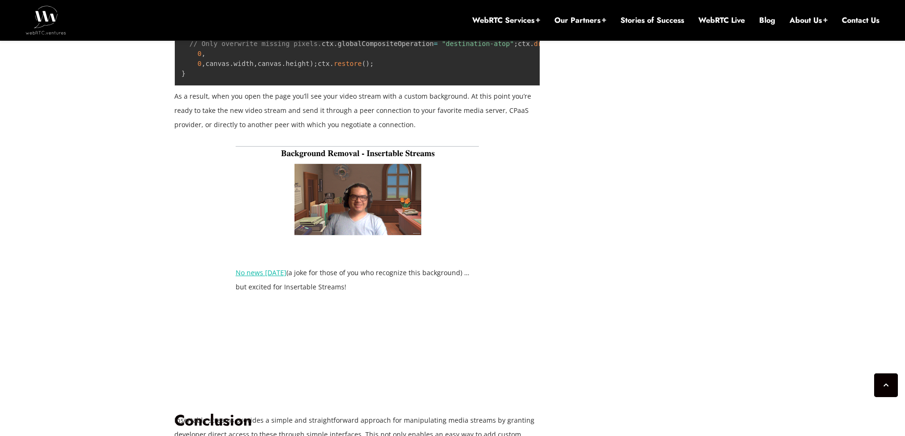 Image resolution: width=905 pixels, height=436 pixels. What do you see at coordinates (767, 20) in the screenshot?
I see `a: Blog` at bounding box center [767, 20].